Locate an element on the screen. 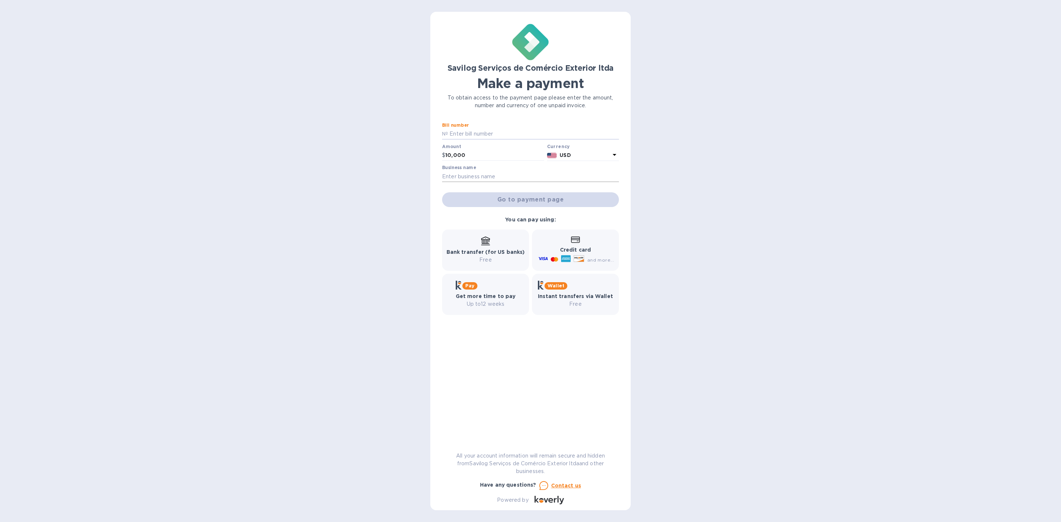 The height and width of the screenshot is (522, 1061). p: To obtain access to the payment page please enter the amount, number and currency of one unpaid i... is located at coordinates (531, 102).